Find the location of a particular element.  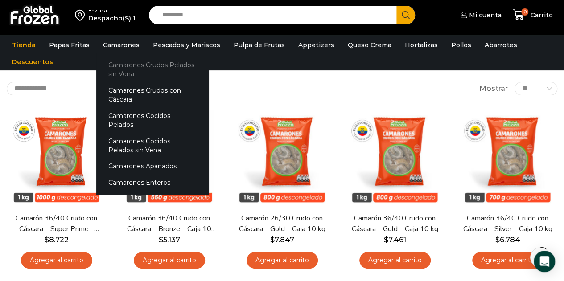

a: Agregar al carrito: “Camarón 36/40 Crudo con Cáscara - Silver - Caja 10 kg” is located at coordinates (508, 260).